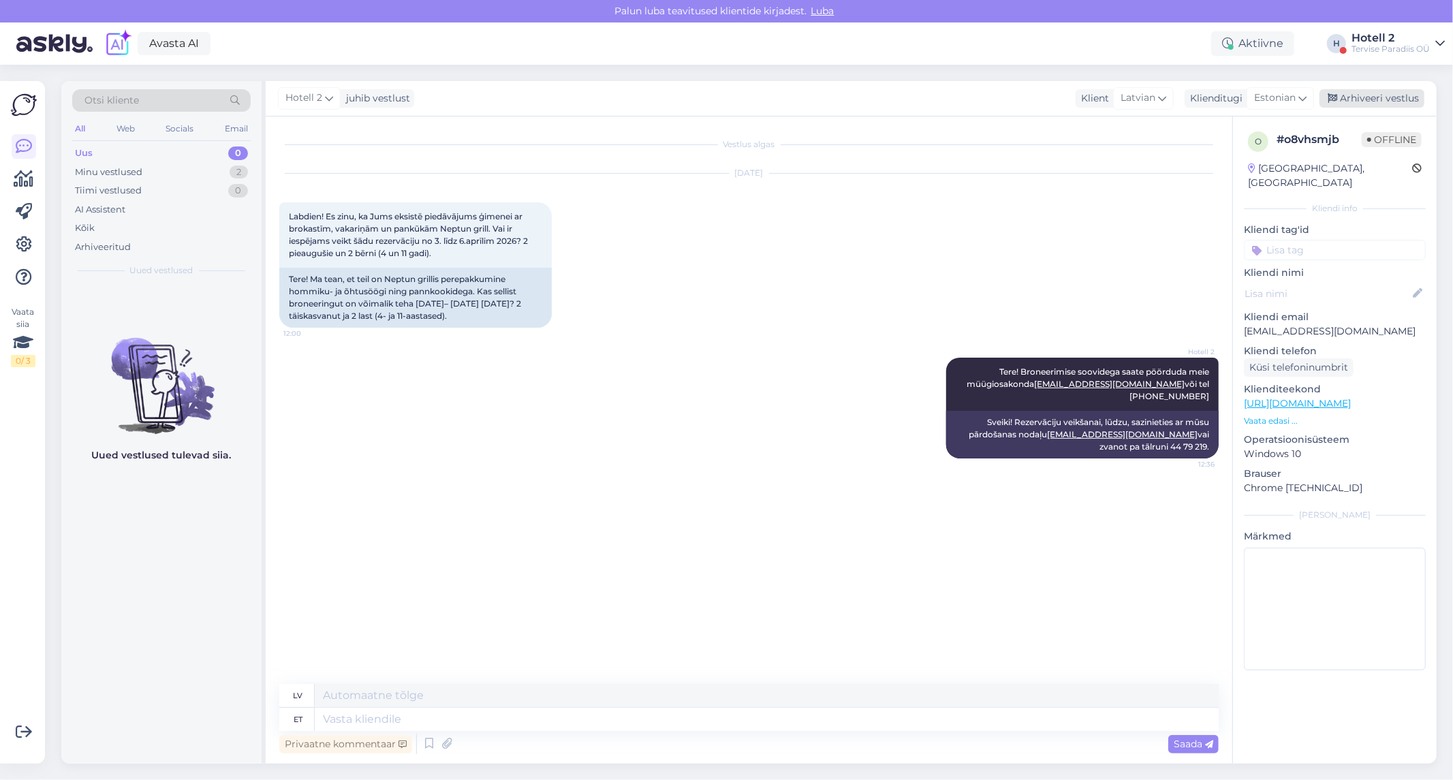 This screenshot has height=780, width=1453. What do you see at coordinates (238, 172) in the screenshot?
I see `div: 2` at bounding box center [238, 172].